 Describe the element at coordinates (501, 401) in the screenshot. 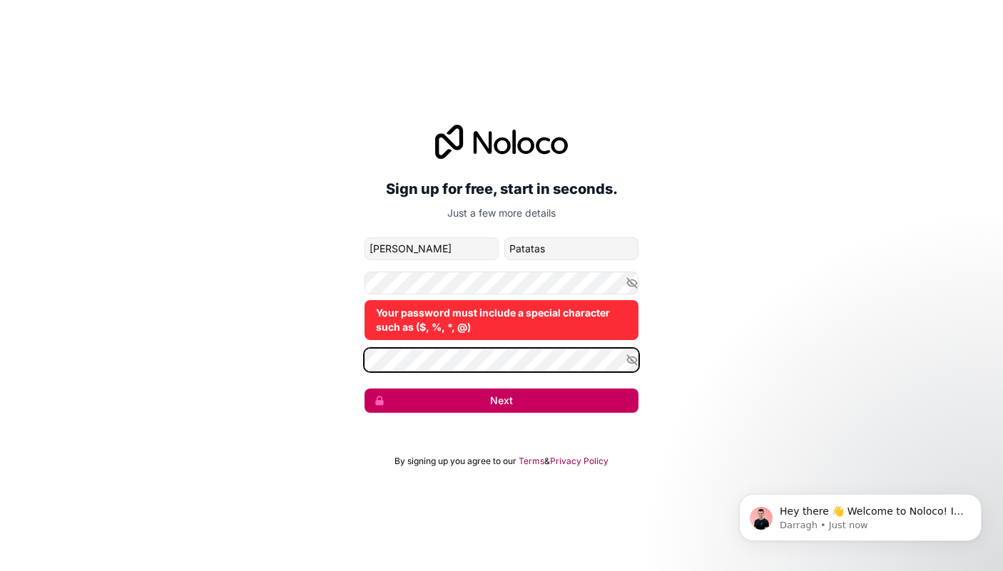

I see `button: Next` at that location.